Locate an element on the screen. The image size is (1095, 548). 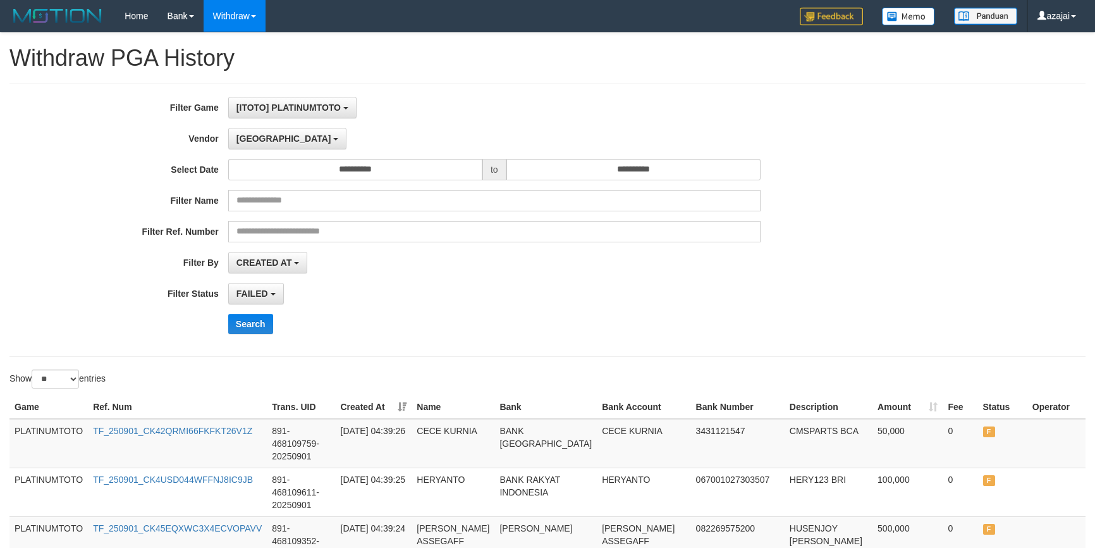
a: TF_250901_CK45EQXWC3X4ECVOPAVV is located at coordinates (177, 528).